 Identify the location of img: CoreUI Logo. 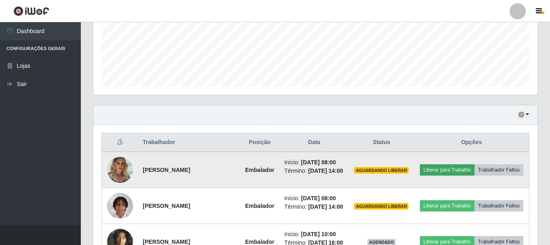
(31, 11).